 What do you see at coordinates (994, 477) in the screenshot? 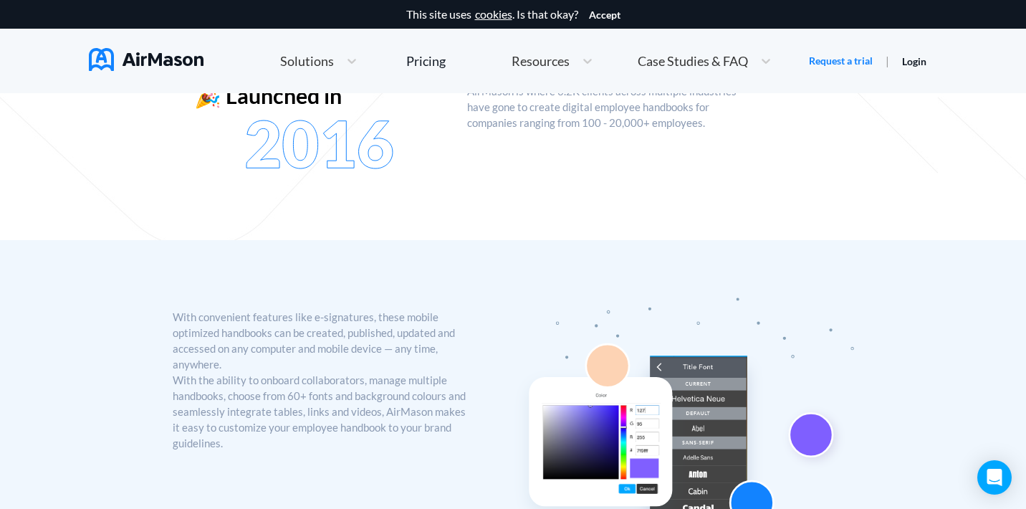
I see `div: Open Intercom Messenger` at bounding box center [994, 477].